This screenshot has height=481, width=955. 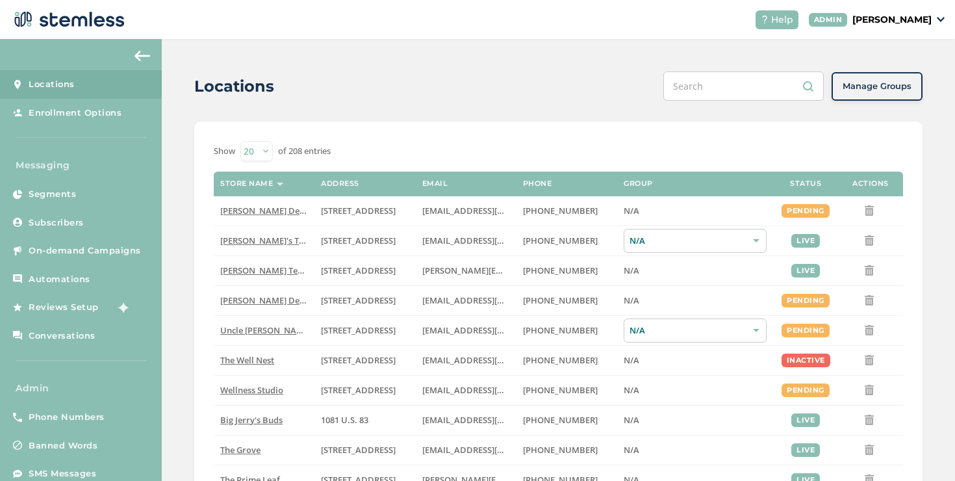 I want to click on span: Segments, so click(x=52, y=194).